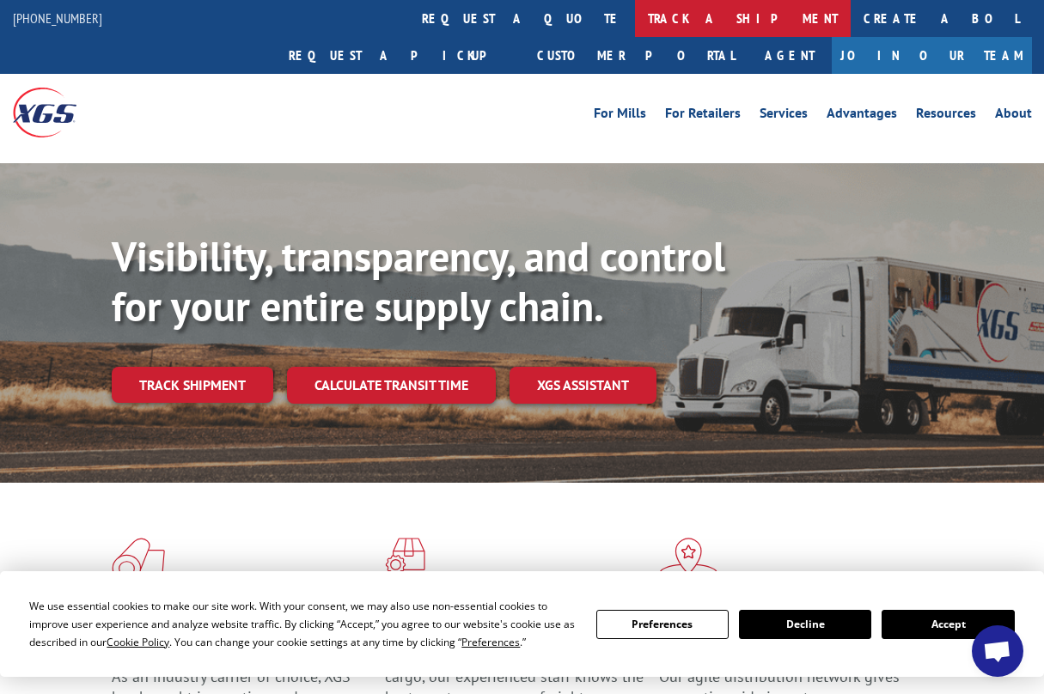 This screenshot has width=1044, height=694. What do you see at coordinates (946, 116) in the screenshot?
I see `a: Resources` at bounding box center [946, 116].